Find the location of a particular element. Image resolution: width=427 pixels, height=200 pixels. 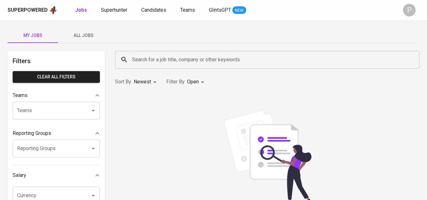

span: Teams is located at coordinates (188, 10).